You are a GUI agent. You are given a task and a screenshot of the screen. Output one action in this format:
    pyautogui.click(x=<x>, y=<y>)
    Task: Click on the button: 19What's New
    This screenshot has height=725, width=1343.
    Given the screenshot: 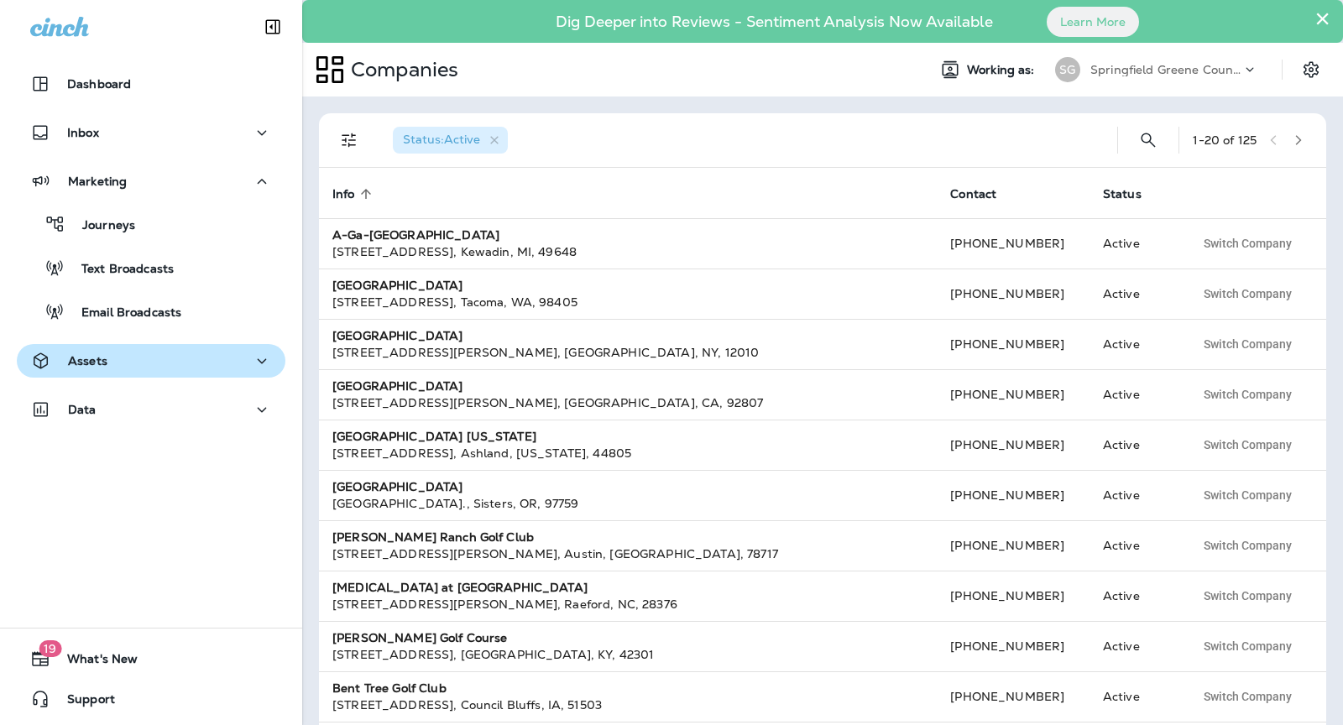 What is the action you would take?
    pyautogui.click(x=151, y=659)
    